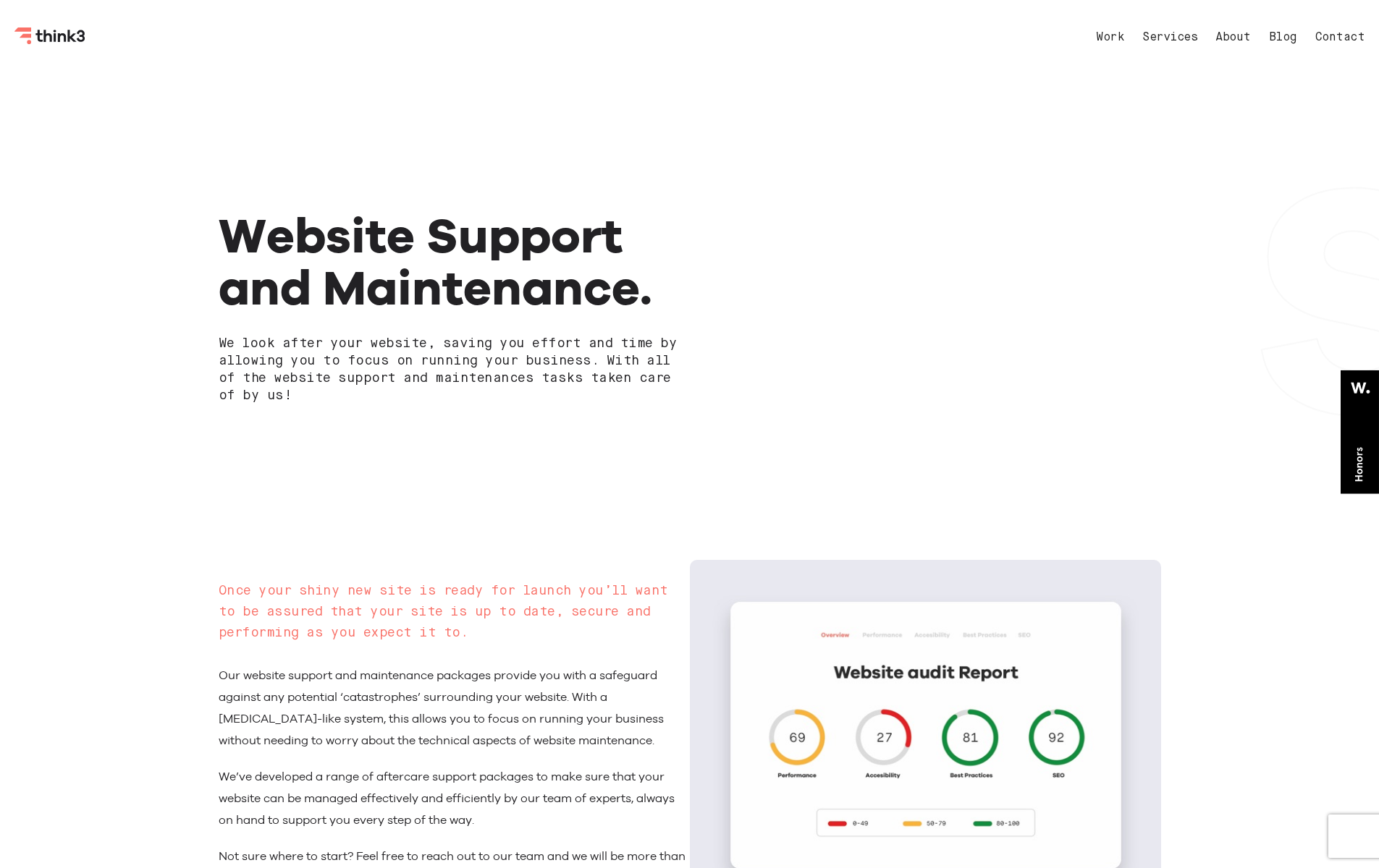 This screenshot has width=1379, height=868. Describe the element at coordinates (1232, 38) in the screenshot. I see `a: About` at that location.